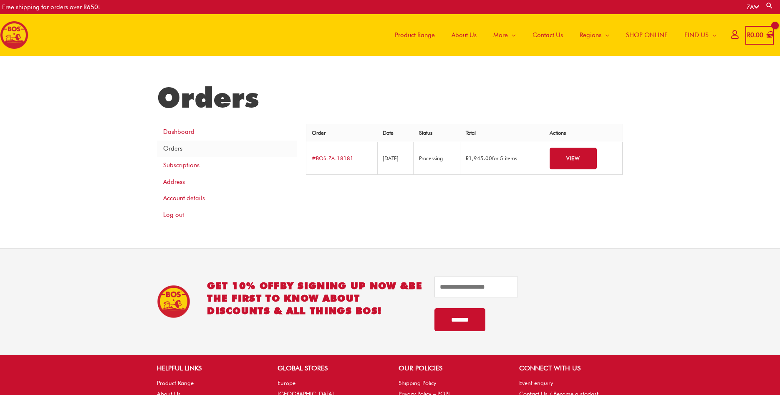  I want to click on a: Regions, so click(595, 35).